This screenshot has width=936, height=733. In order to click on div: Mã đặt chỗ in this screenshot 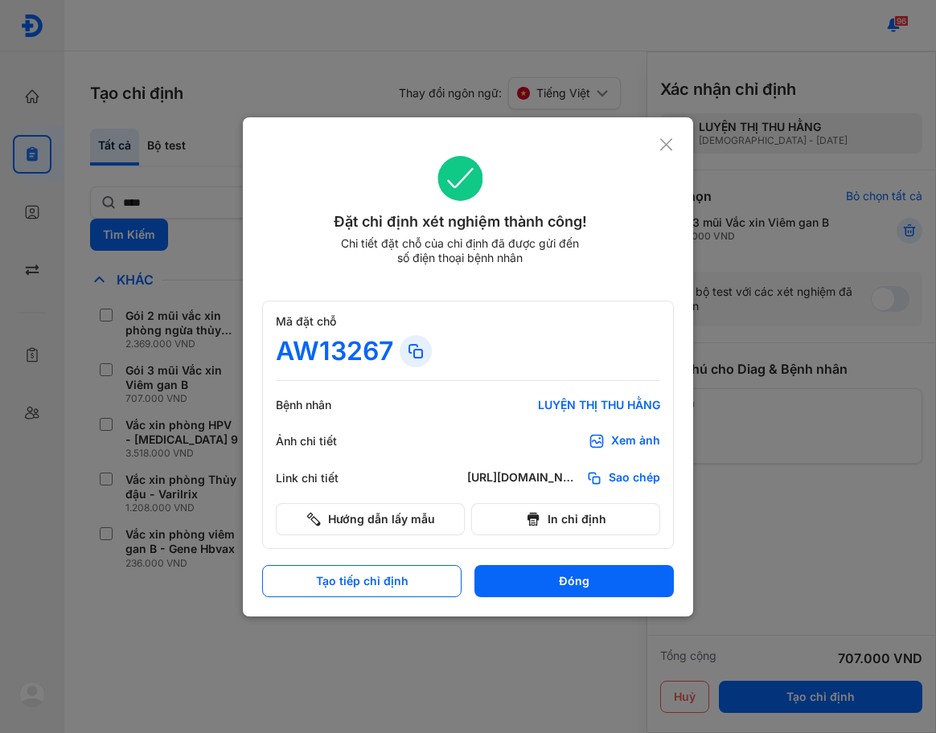, I will do `click(468, 322)`.